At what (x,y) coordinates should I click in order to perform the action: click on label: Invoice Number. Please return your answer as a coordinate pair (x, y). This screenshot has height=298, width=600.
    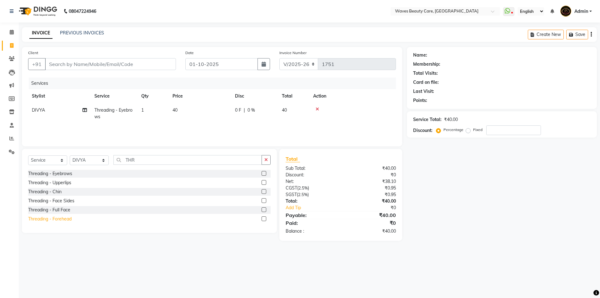
    Looking at the image, I should click on (293, 53).